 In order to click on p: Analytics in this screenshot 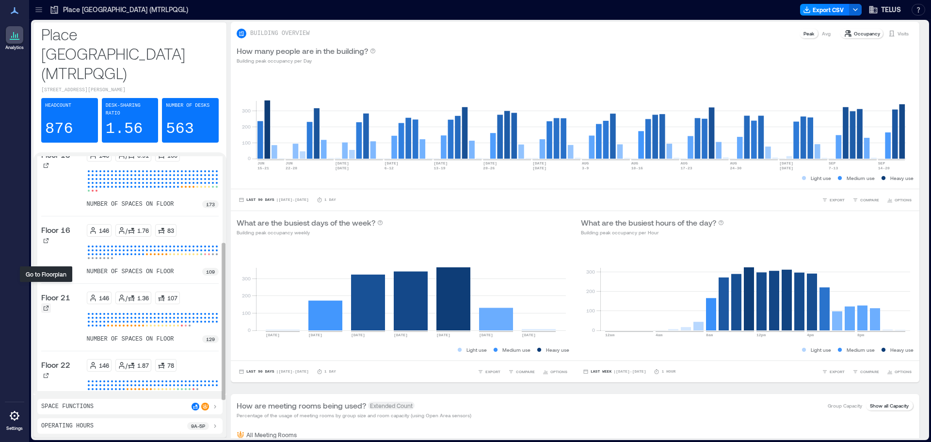, I will do `click(15, 48)`.